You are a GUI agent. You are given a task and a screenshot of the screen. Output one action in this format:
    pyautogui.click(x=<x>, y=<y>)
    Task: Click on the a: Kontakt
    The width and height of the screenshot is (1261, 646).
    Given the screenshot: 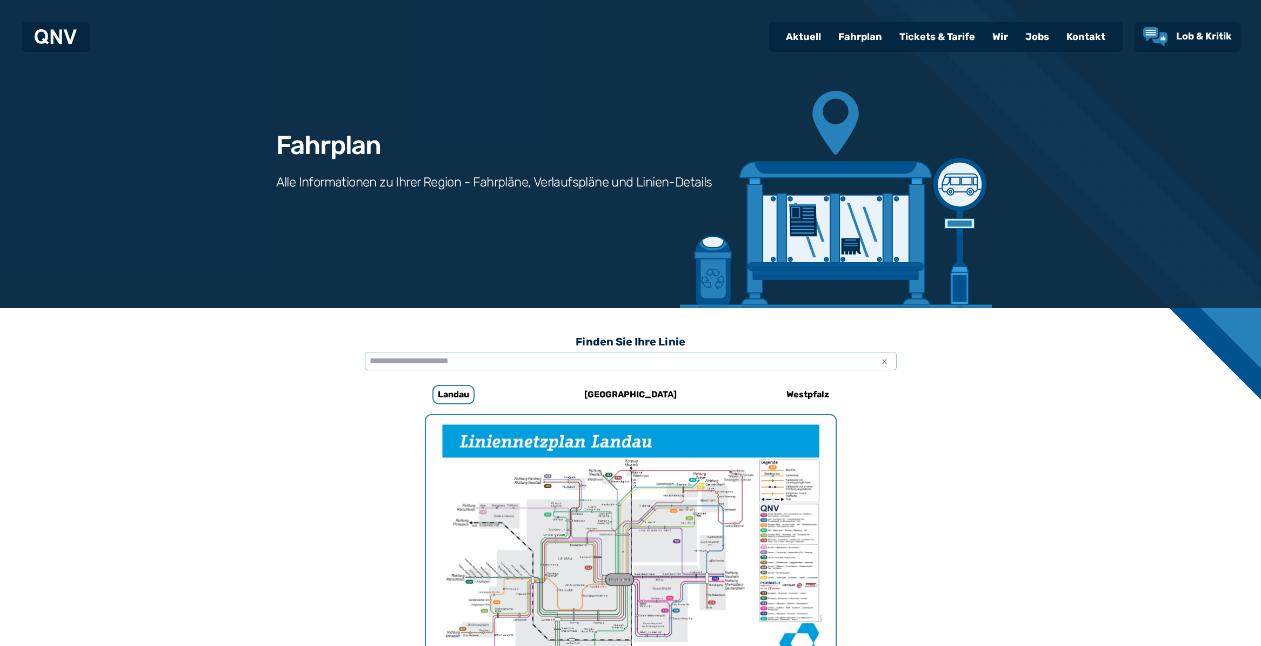 What is the action you would take?
    pyautogui.click(x=1086, y=37)
    